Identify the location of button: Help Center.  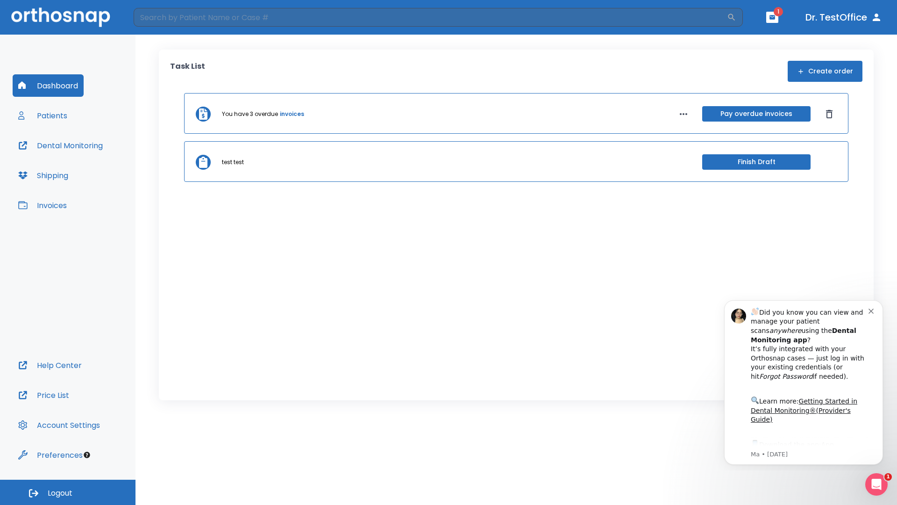
(50, 365).